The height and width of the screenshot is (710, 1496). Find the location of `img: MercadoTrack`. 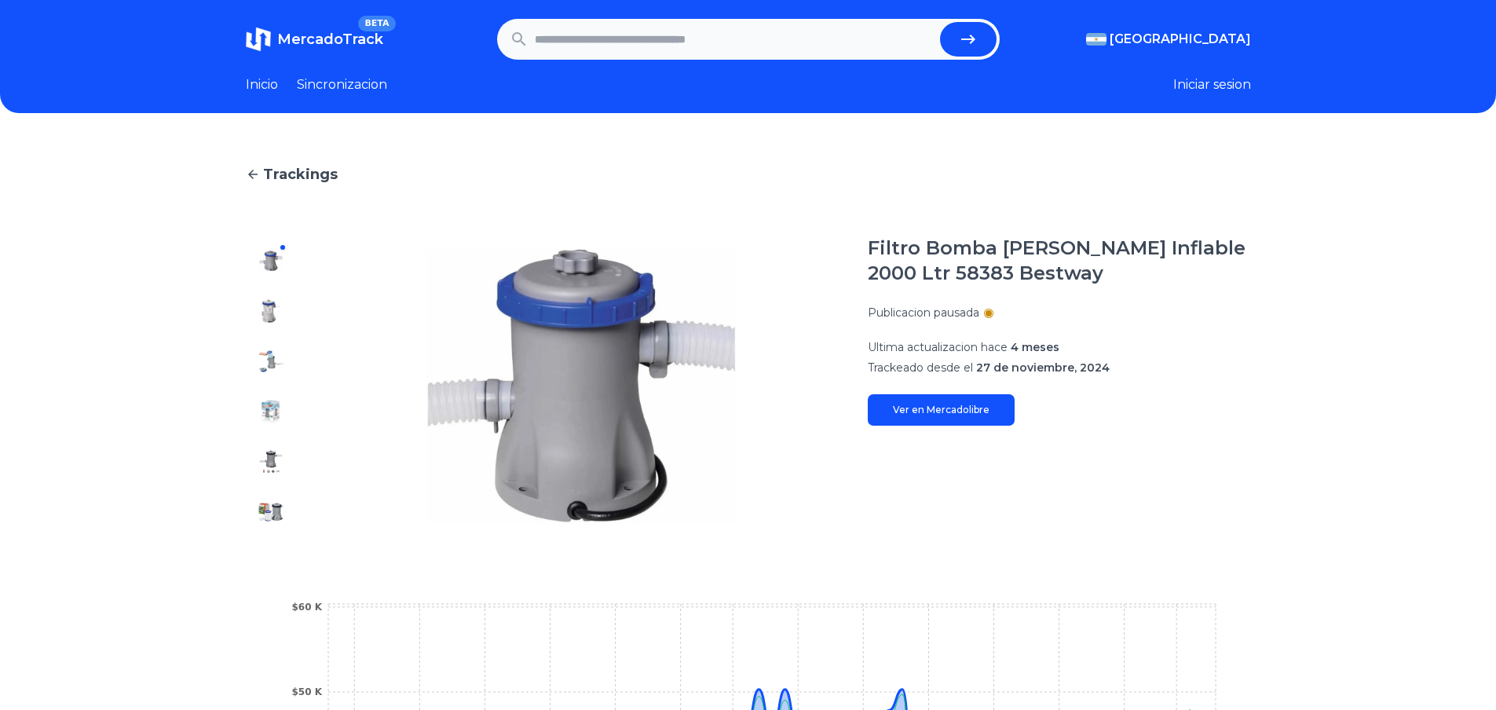

img: MercadoTrack is located at coordinates (258, 39).